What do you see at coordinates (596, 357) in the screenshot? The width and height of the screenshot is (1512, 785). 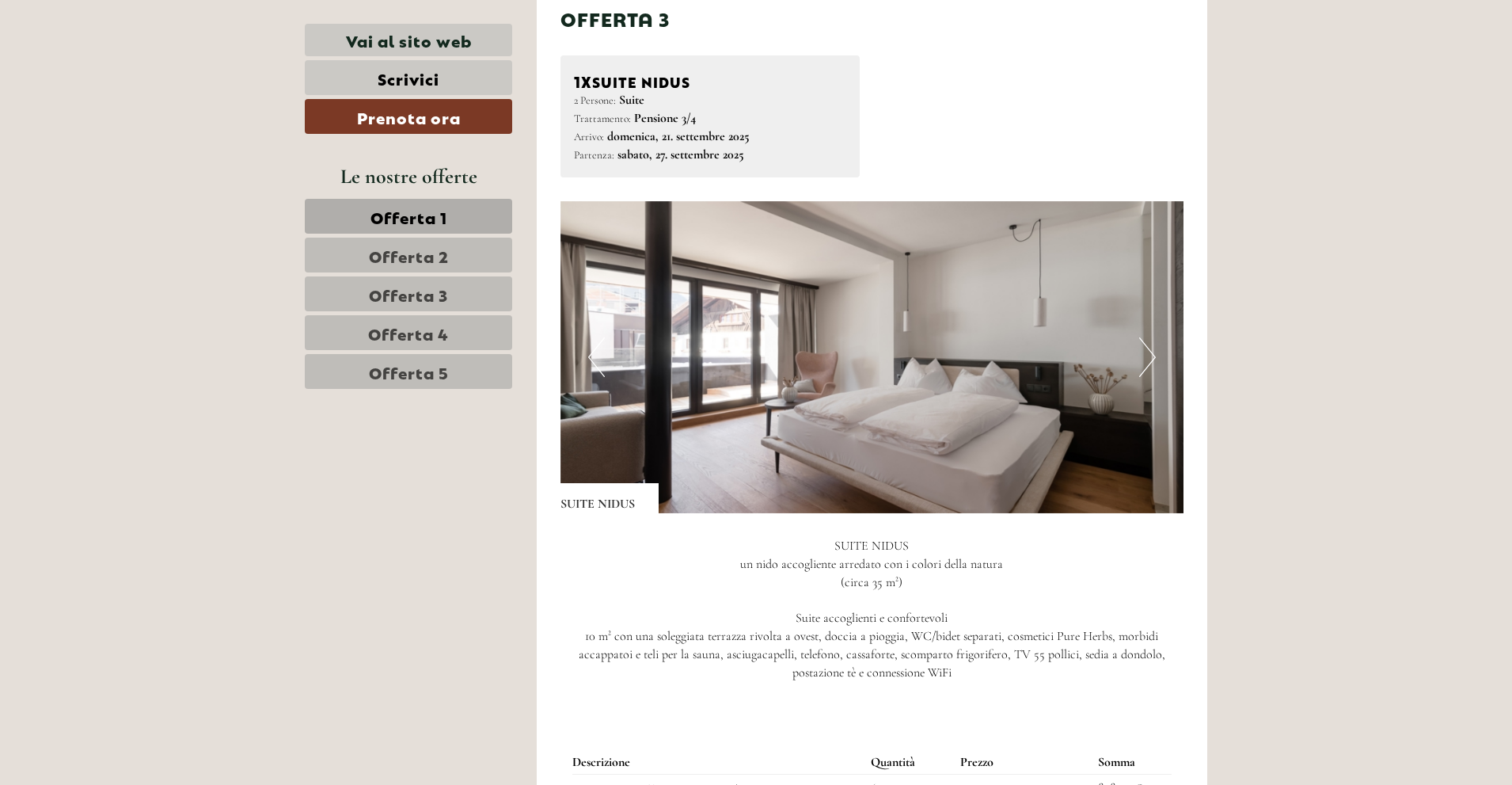 I see `button: Previous` at bounding box center [596, 357].